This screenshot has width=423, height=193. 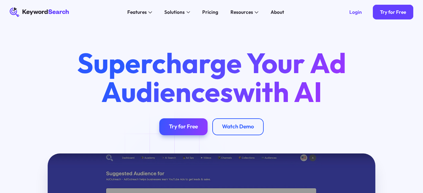 I want to click on a: Login, so click(x=355, y=12).